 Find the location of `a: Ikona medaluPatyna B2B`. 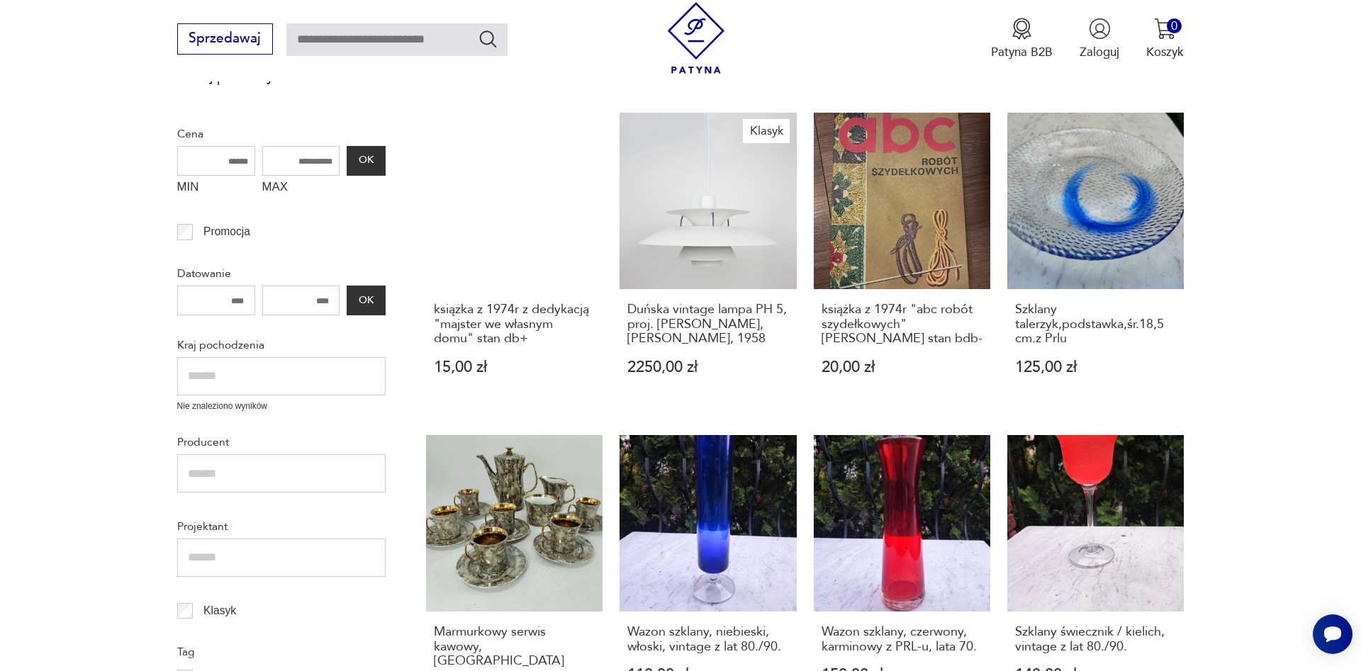

a: Ikona medaluPatyna B2B is located at coordinates (1021, 39).